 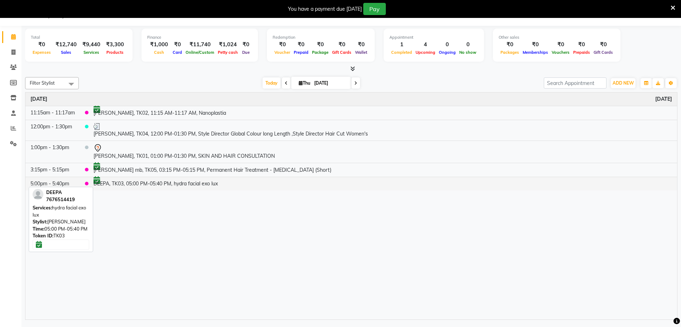 What do you see at coordinates (59, 211) in the screenshot?
I see `span: hydra facial exo lux` at bounding box center [59, 211].